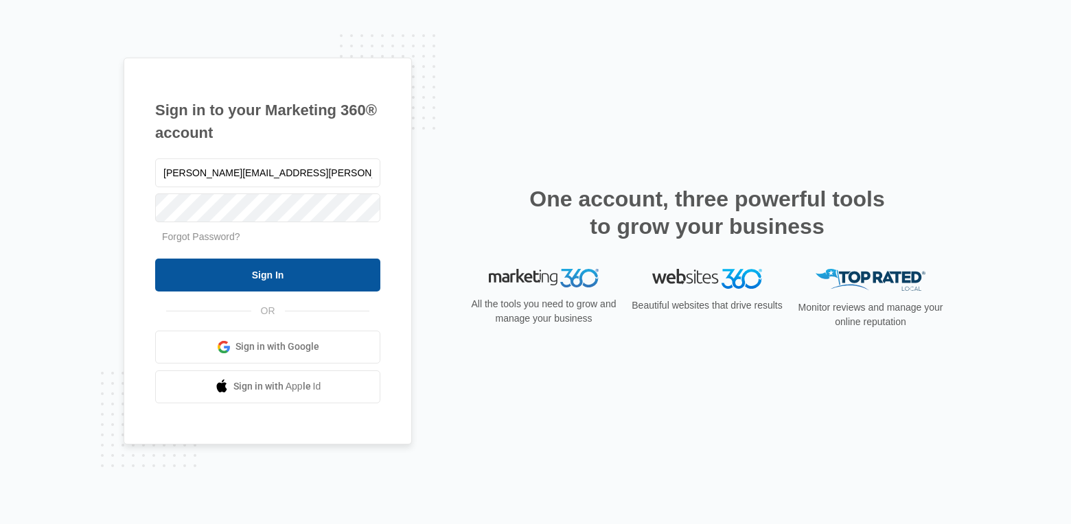  I want to click on span: Sign in with Apple Id, so click(277, 386).